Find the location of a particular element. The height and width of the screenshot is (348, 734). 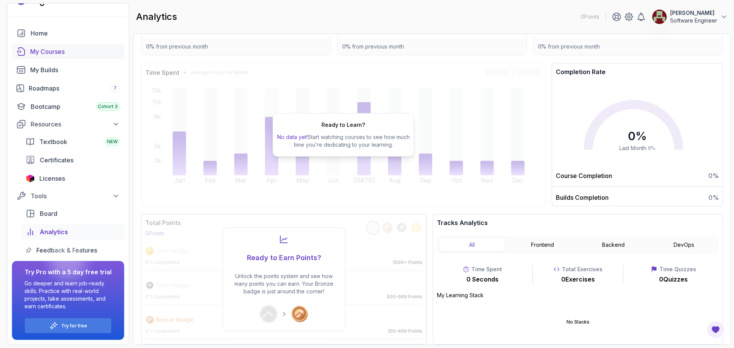

a: feedback is located at coordinates (73, 250).